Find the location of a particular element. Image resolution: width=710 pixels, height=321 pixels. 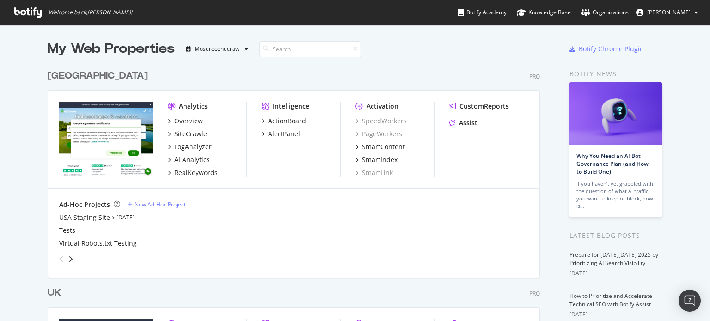

div: Open Intercom Messenger is located at coordinates (689, 301).